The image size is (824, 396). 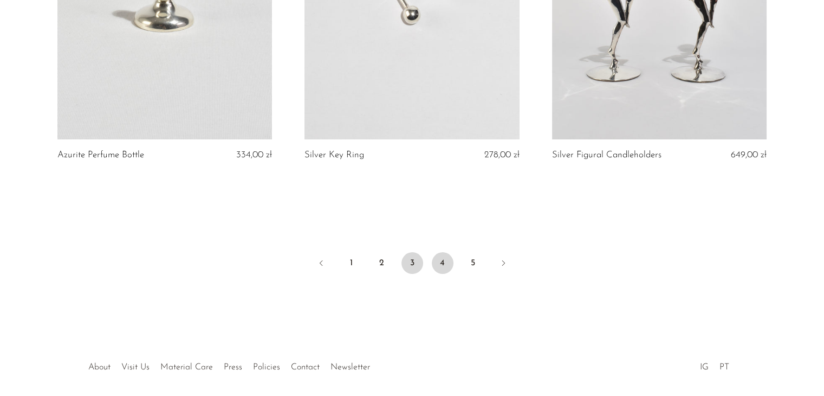 What do you see at coordinates (443, 263) in the screenshot?
I see `a: 4` at bounding box center [443, 263].